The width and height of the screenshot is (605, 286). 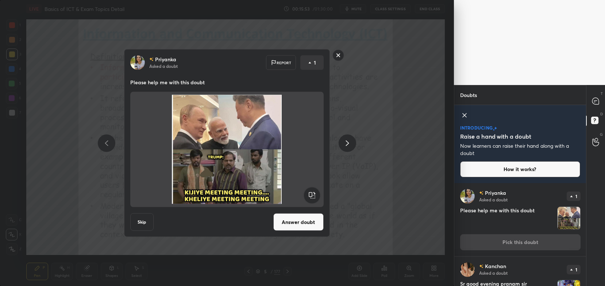 What do you see at coordinates (520, 169) in the screenshot?
I see `button: How it works?` at bounding box center [520, 169].